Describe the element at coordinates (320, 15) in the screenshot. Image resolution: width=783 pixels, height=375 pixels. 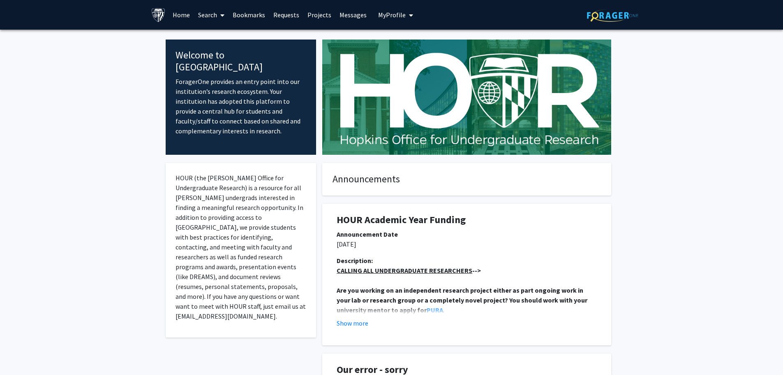
I see `a: Projects` at that location.